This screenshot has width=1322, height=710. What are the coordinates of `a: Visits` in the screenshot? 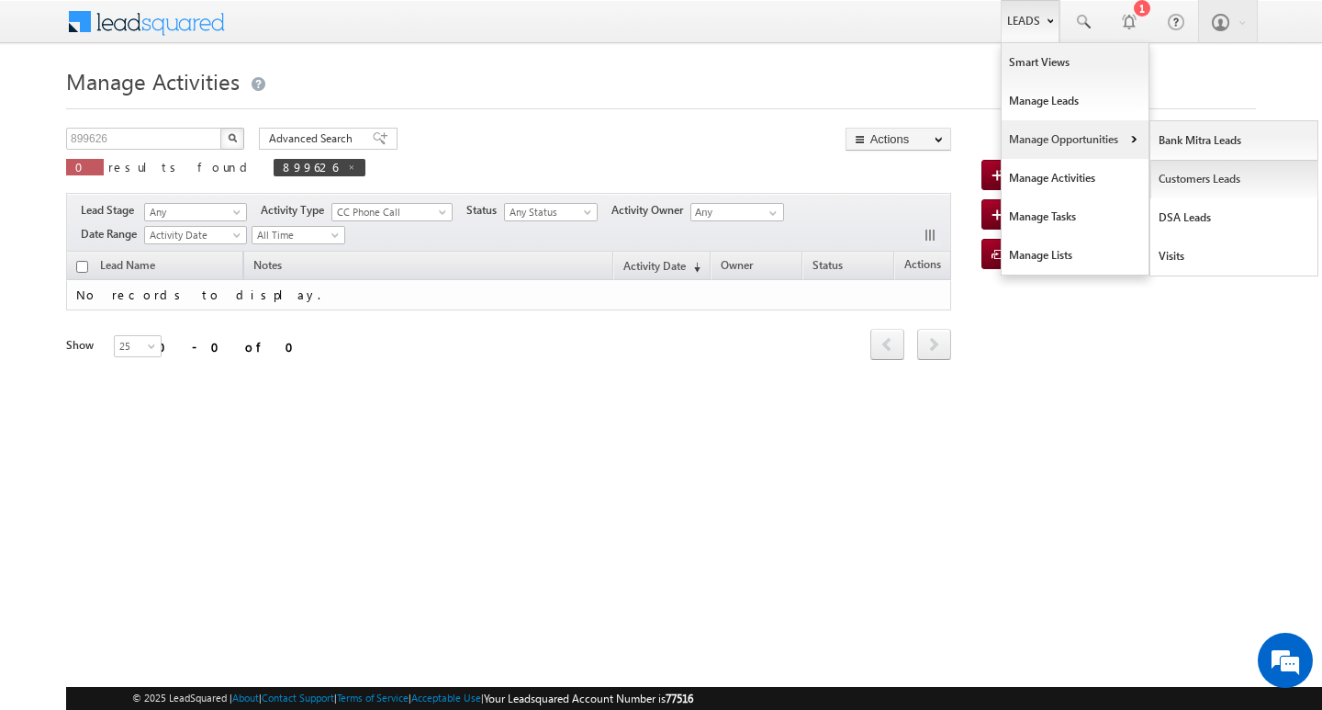 It's located at (1234, 256).